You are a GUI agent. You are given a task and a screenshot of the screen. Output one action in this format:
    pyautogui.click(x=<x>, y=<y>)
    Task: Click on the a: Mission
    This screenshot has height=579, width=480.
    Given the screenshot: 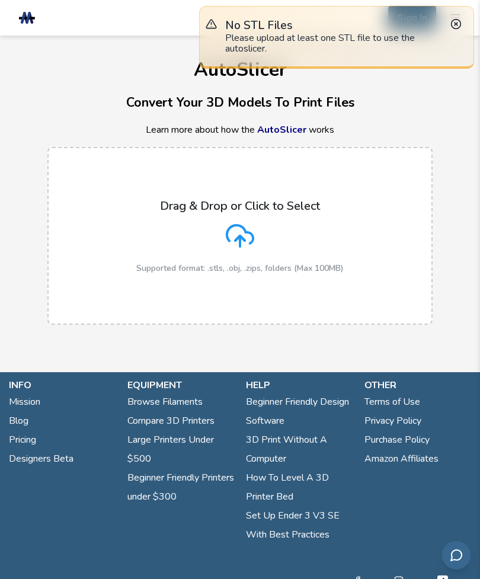 What is the action you would take?
    pyautogui.click(x=24, y=402)
    